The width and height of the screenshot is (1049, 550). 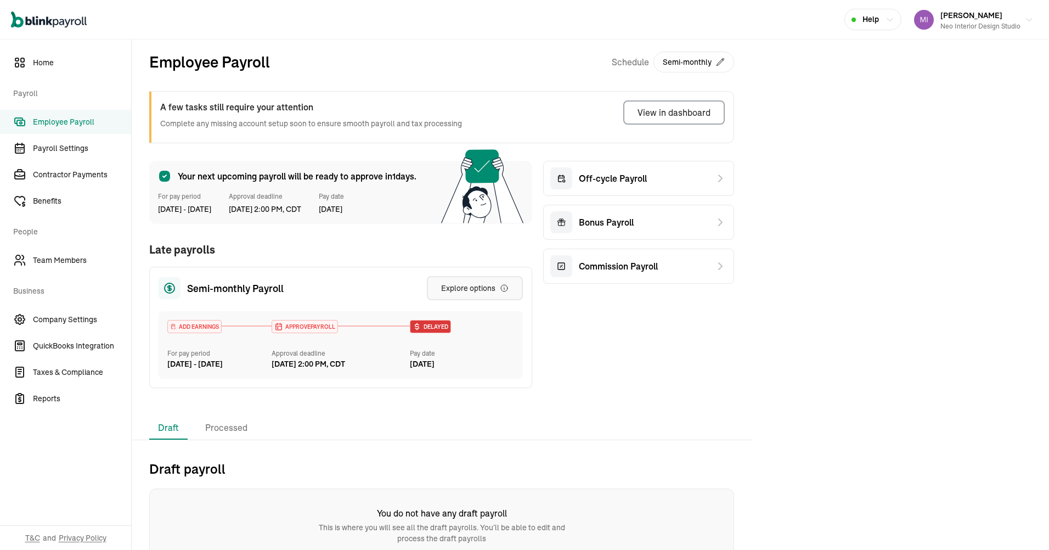 What do you see at coordinates (957, 490) in the screenshot?
I see `div: Chat Widget` at bounding box center [957, 490].